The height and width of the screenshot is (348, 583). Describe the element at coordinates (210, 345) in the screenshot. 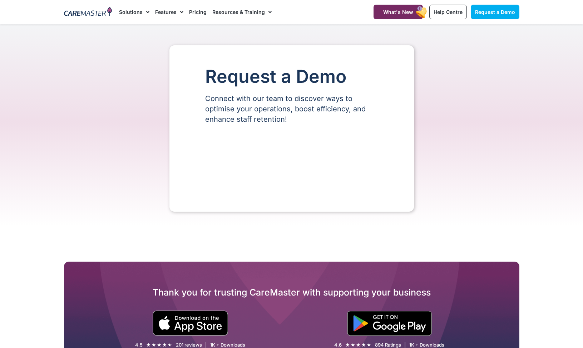

I see `div: 201 reviews | 1K + Downloads` at that location.